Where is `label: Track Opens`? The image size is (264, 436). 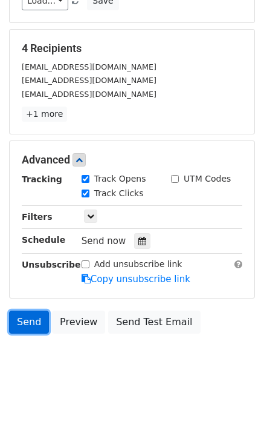
label: Track Opens is located at coordinates (120, 178).